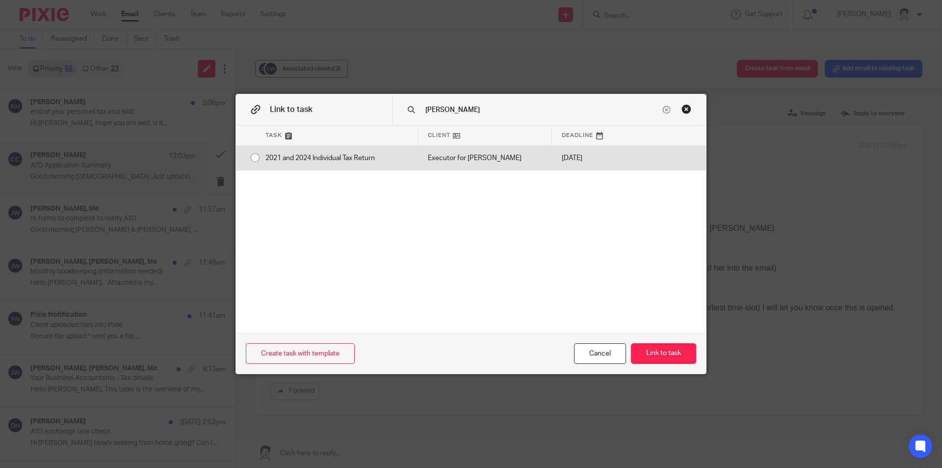  What do you see at coordinates (291, 109) in the screenshot?
I see `span: Link to task` at bounding box center [291, 109].